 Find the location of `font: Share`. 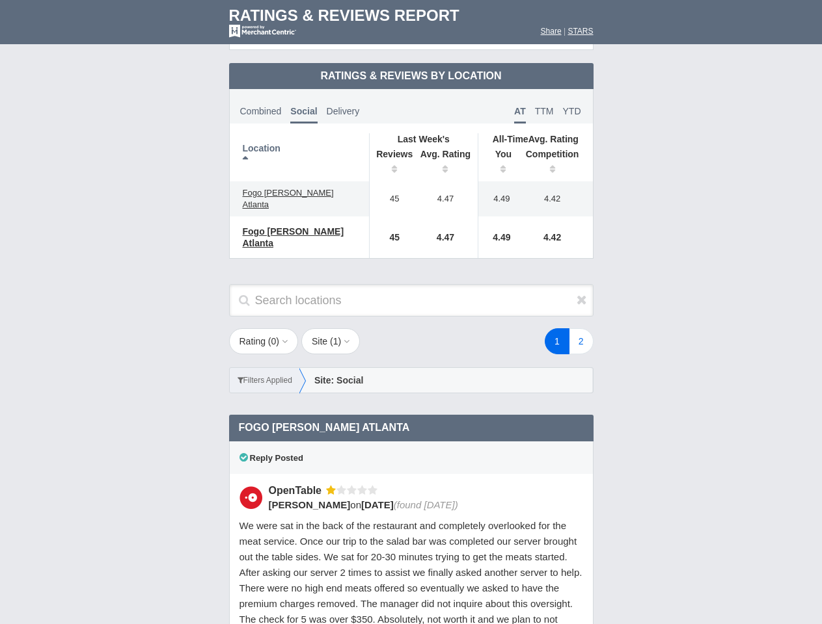

font: Share is located at coordinates (551, 31).